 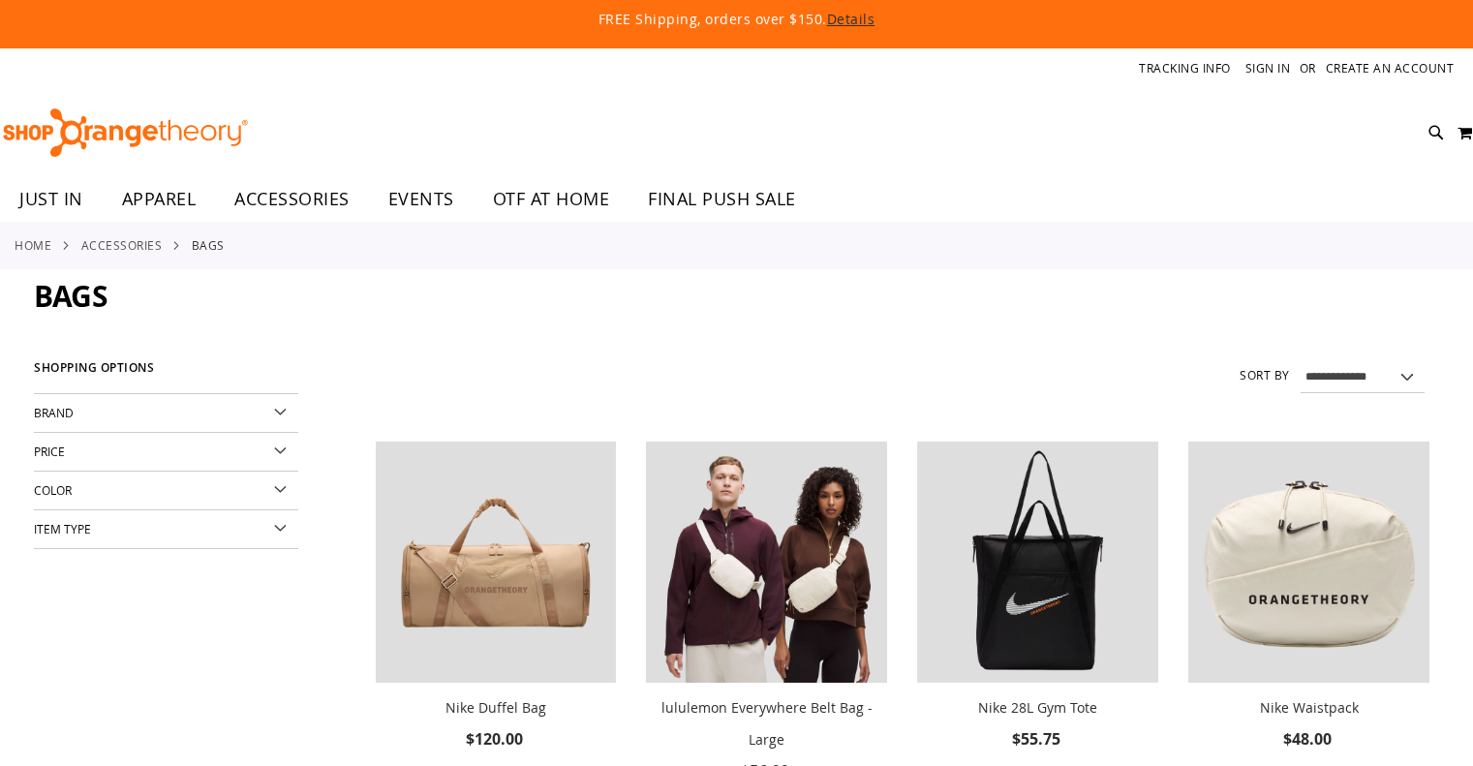 What do you see at coordinates (166, 491) in the screenshot?
I see `div: Color` at bounding box center [166, 491].